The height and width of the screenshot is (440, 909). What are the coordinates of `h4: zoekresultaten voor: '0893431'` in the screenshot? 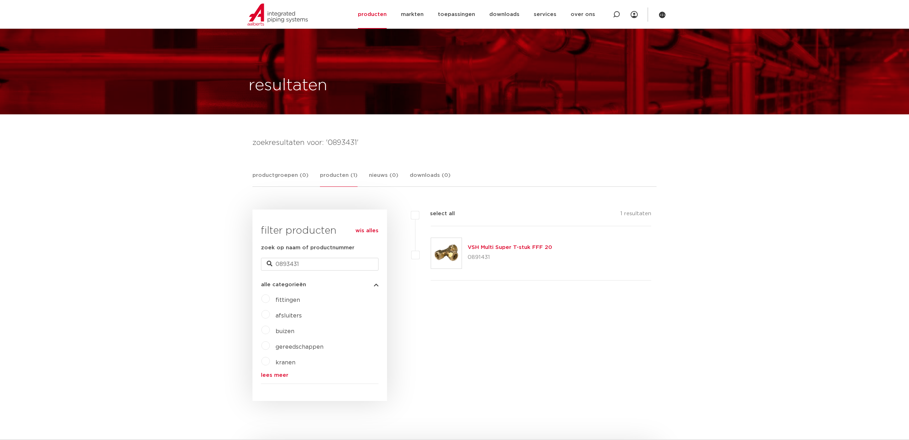 It's located at (455, 143).